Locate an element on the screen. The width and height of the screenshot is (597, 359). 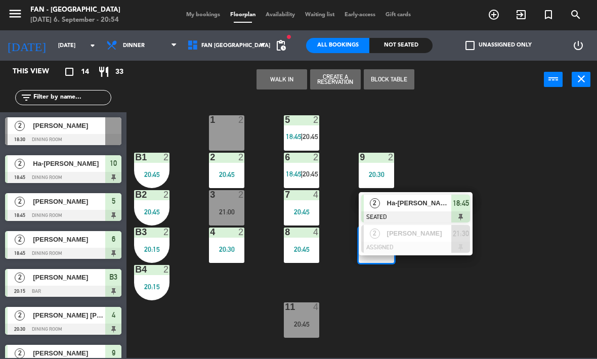
div: 3 is located at coordinates (210, 195).